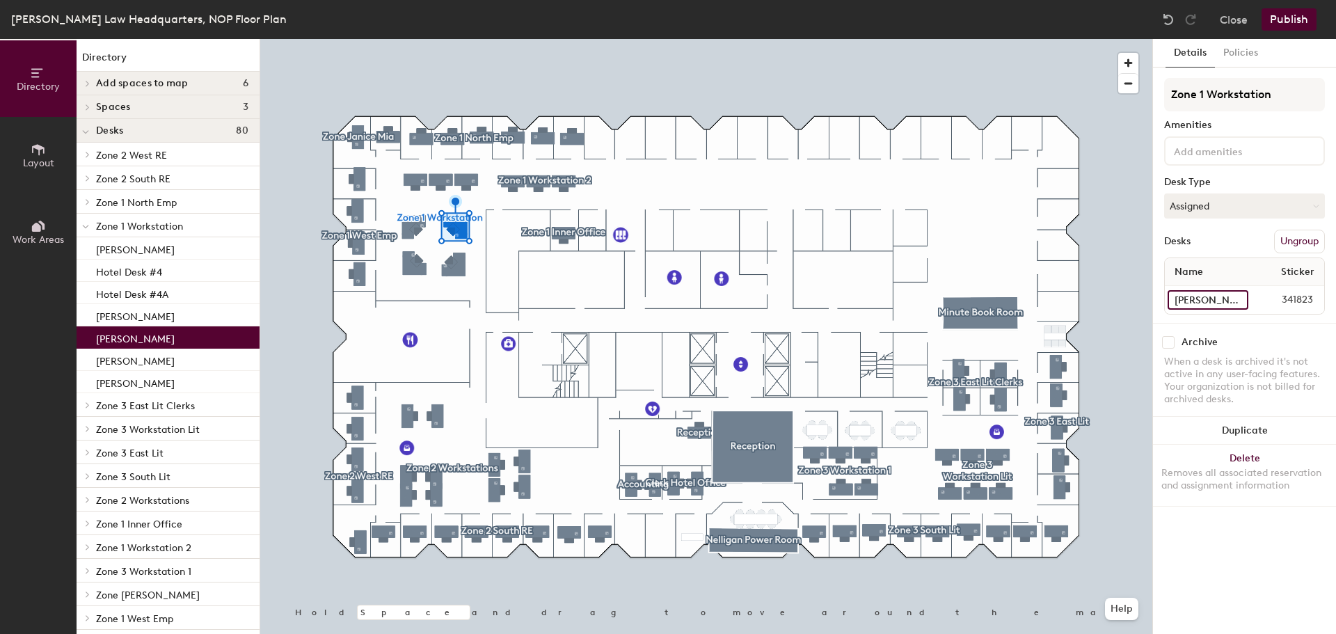 The width and height of the screenshot is (1336, 634). I want to click on span: Spaces, so click(113, 107).